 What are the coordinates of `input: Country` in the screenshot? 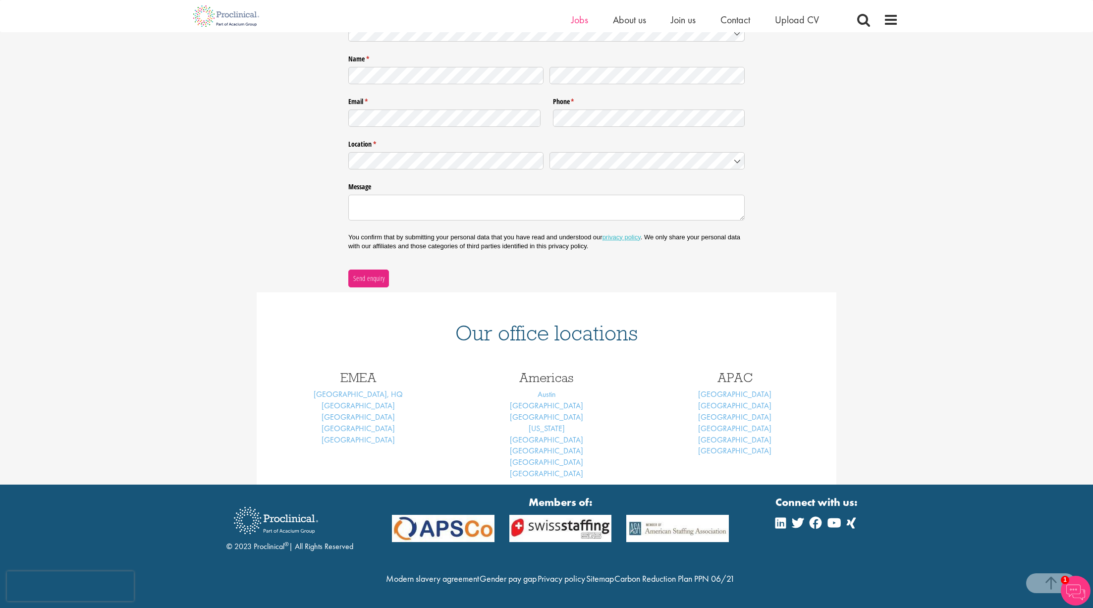 It's located at (647, 161).